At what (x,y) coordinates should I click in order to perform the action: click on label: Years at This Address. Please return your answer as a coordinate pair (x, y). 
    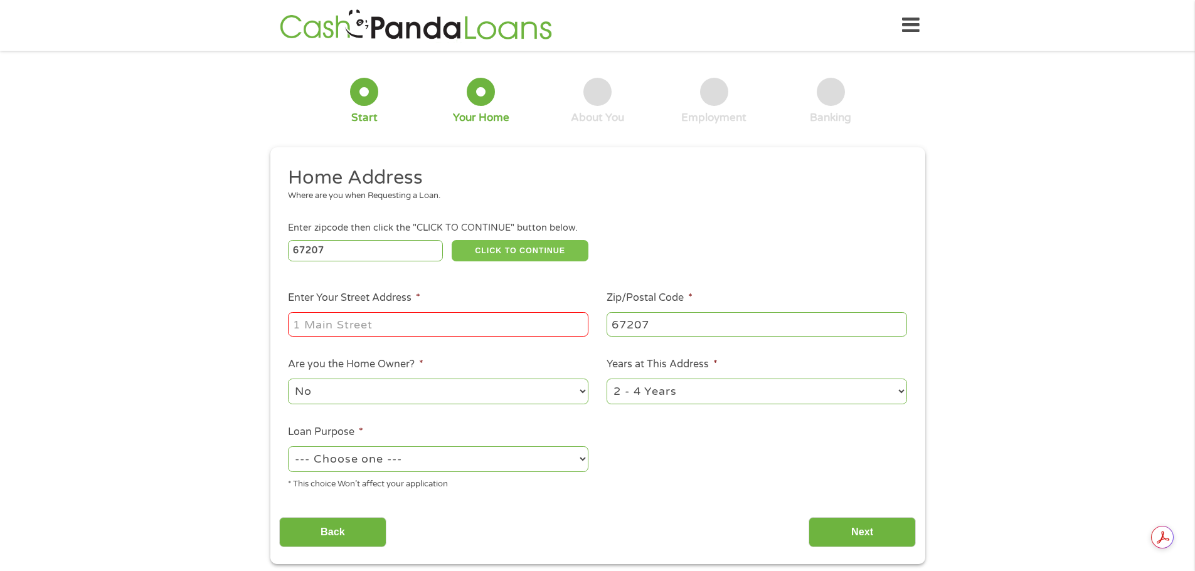
    Looking at the image, I should click on (662, 364).